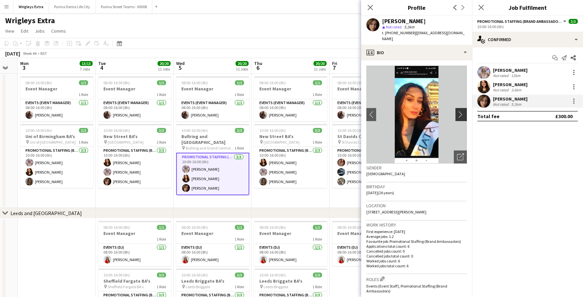 The width and height of the screenshot is (583, 297). I want to click on span: 4, so click(101, 68).